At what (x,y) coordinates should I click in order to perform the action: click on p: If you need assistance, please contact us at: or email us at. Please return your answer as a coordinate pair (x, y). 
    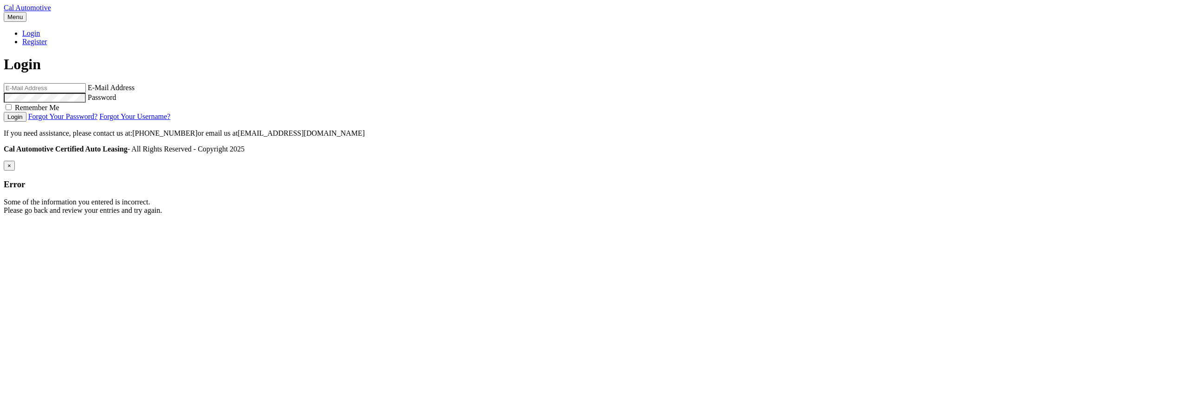
    Looking at the image, I should click on (594, 133).